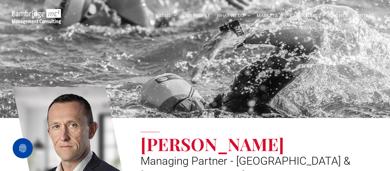 The height and width of the screenshot is (171, 390). I want to click on a: OUR PEOPLE, so click(196, 15).